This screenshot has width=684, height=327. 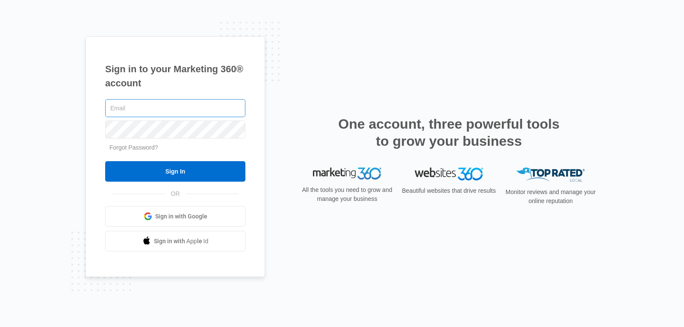 What do you see at coordinates (449, 133) in the screenshot?
I see `h2: One account, three powerful tools to grow your business` at bounding box center [449, 133].